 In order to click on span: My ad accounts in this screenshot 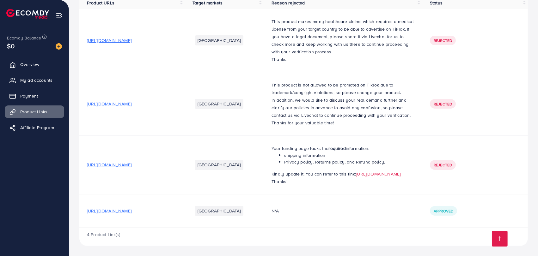, I will do `click(36, 80)`.